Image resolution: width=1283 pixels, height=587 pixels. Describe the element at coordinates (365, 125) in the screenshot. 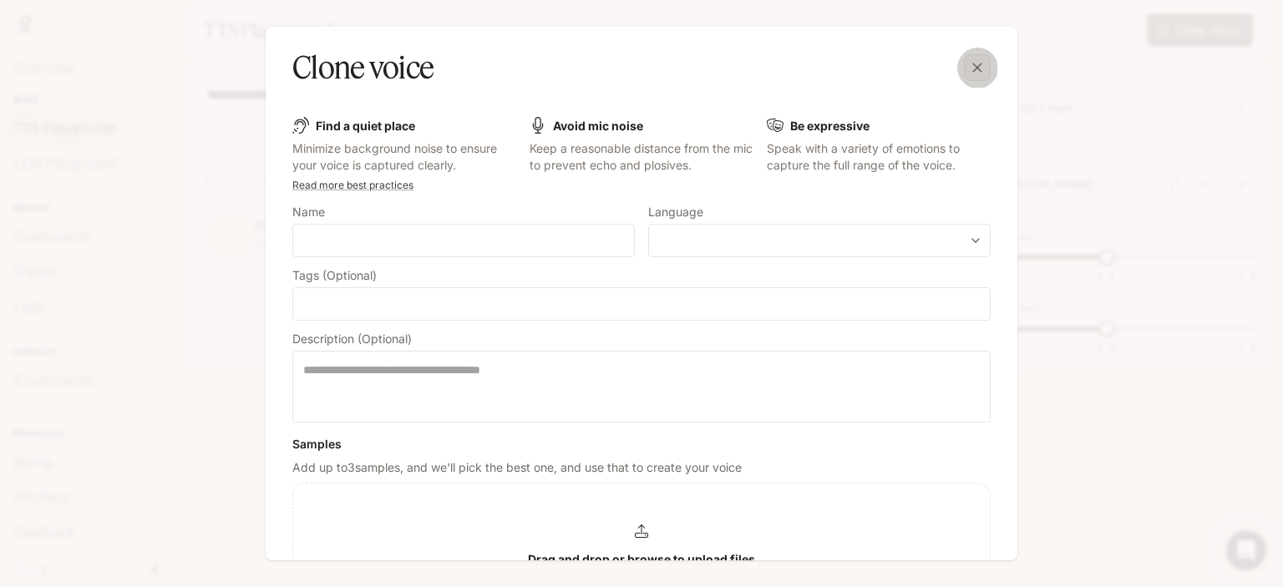

I see `b: Find a quiet place` at that location.